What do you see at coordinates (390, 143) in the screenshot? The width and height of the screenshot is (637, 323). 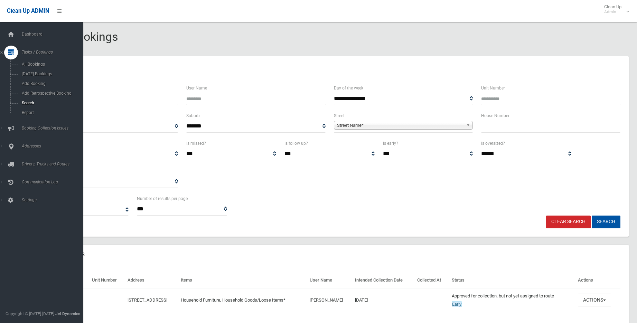 I see `label: Is early?` at bounding box center [390, 143].